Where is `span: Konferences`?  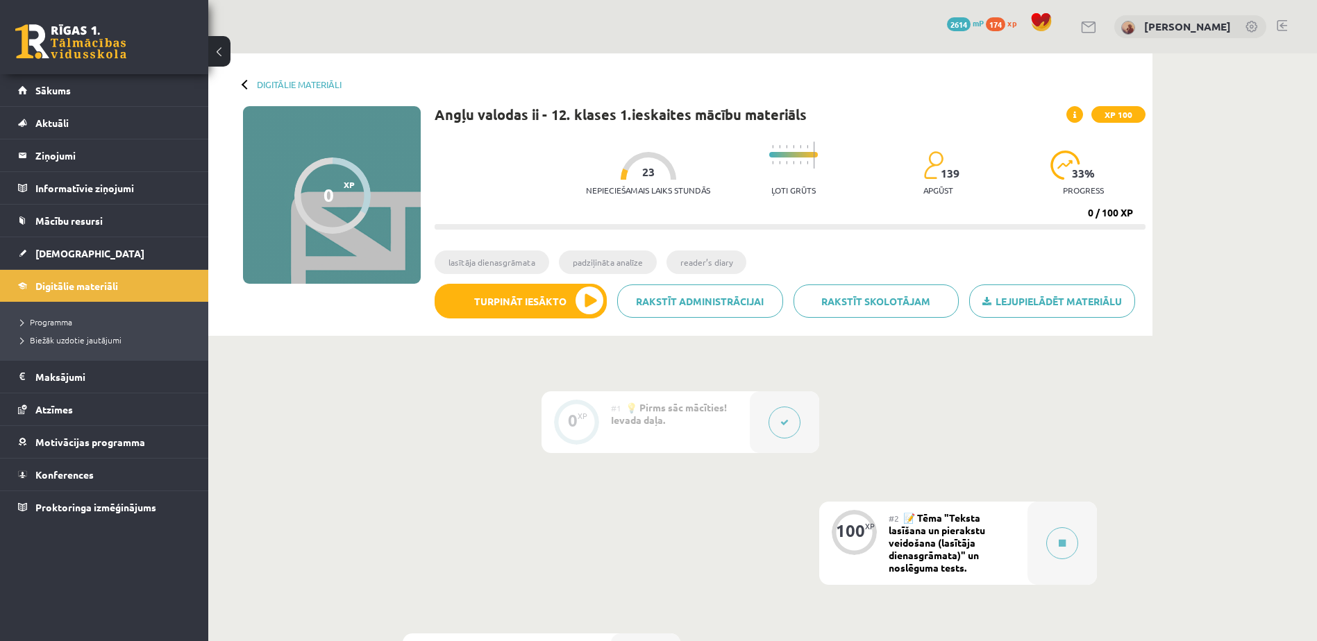
span: Konferences is located at coordinates (65, 475).